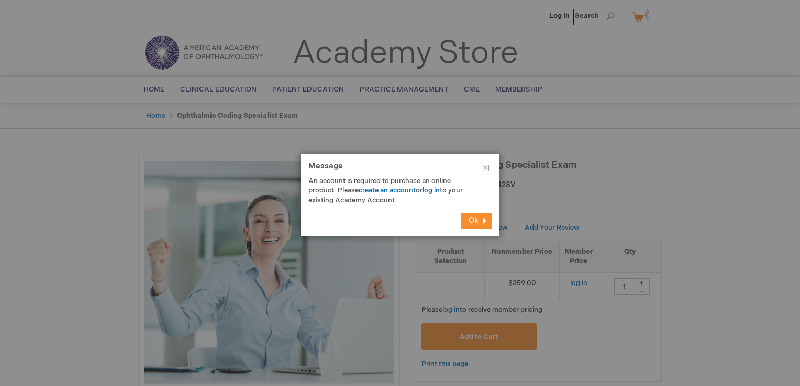  What do you see at coordinates (473, 220) in the screenshot?
I see `span: Ok` at bounding box center [473, 220].